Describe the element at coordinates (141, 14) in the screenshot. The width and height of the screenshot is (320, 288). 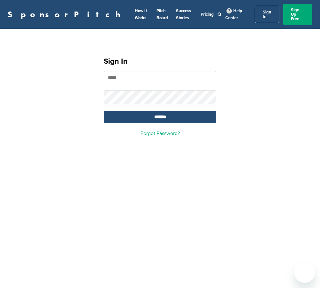
I see `a: How It Works` at that location.